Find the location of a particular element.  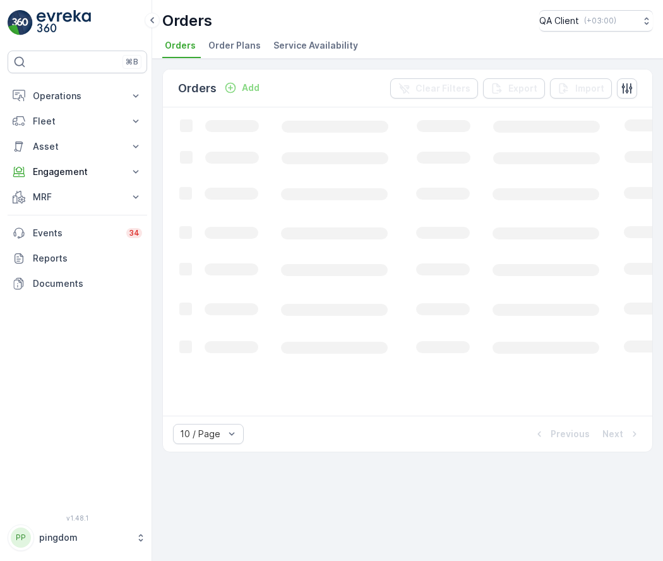

button: Add is located at coordinates (242, 88).